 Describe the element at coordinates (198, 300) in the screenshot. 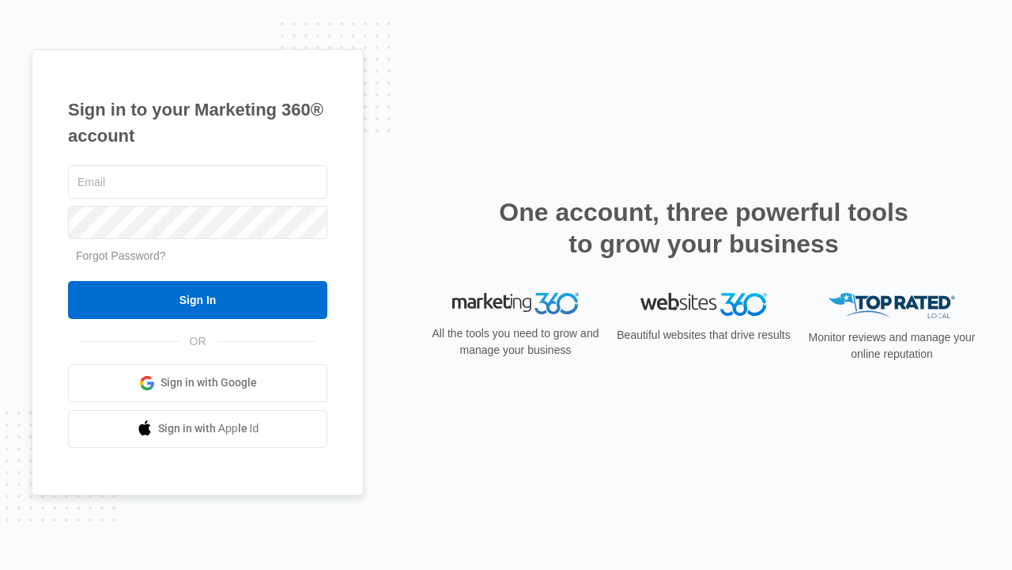

I see `input: Sign In` at that location.